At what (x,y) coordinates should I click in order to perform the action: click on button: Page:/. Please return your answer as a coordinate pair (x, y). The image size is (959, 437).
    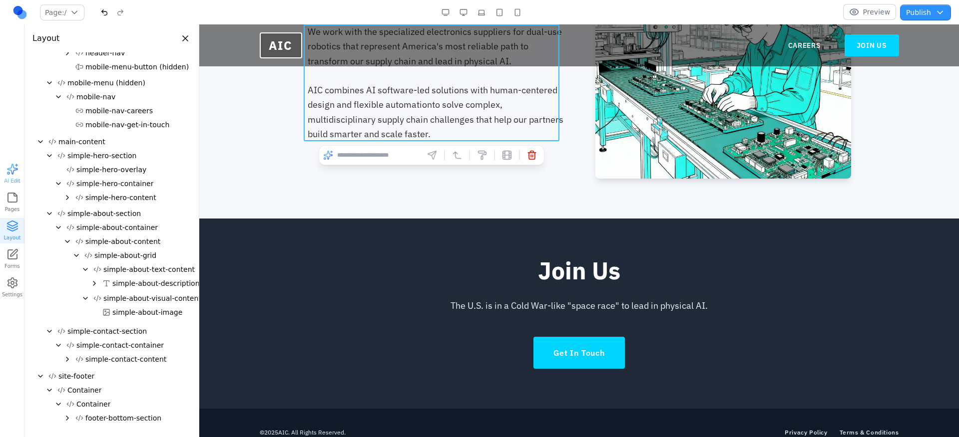
    Looking at the image, I should click on (62, 12).